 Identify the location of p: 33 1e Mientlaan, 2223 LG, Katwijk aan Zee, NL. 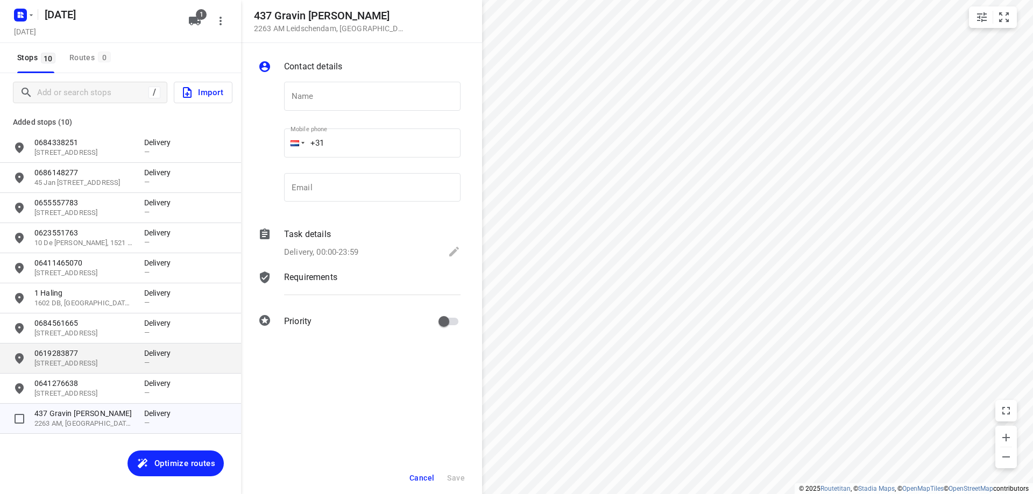
(84, 153).